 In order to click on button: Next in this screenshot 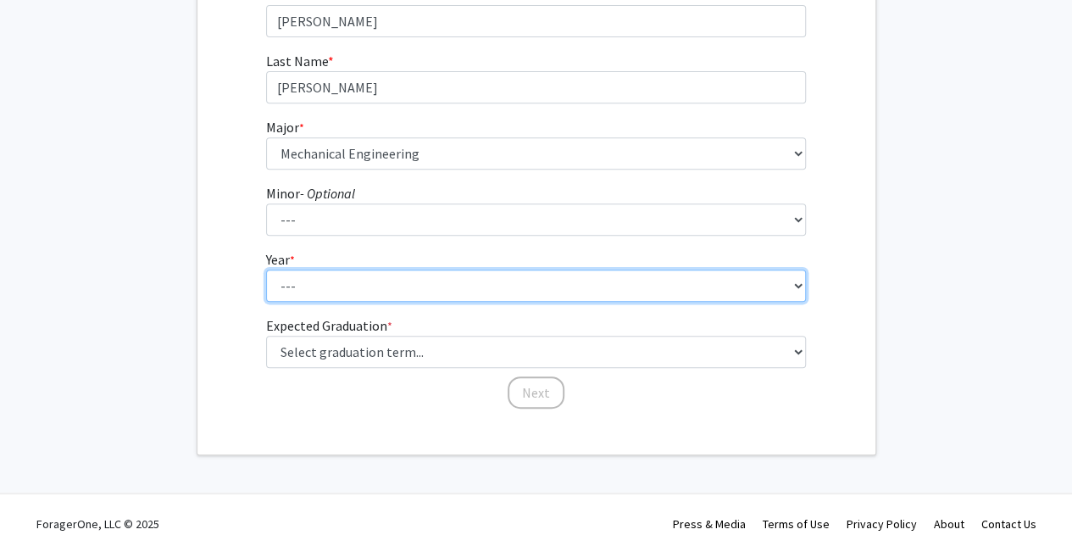, I will do `click(536, 392)`.